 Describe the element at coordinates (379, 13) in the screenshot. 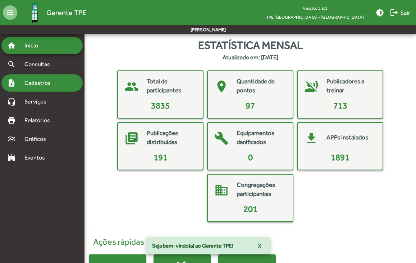

I see `mat-icon: brightness_medium` at that location.